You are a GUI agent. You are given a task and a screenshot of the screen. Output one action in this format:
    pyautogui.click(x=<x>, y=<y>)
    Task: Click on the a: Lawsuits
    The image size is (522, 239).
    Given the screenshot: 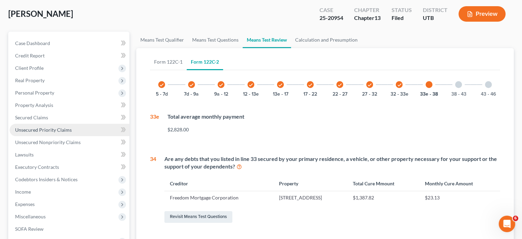 What is the action you would take?
    pyautogui.click(x=69, y=155)
    